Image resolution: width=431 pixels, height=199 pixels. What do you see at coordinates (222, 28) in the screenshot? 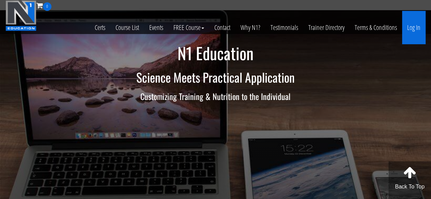
I see `a: Contact` at bounding box center [222, 28].